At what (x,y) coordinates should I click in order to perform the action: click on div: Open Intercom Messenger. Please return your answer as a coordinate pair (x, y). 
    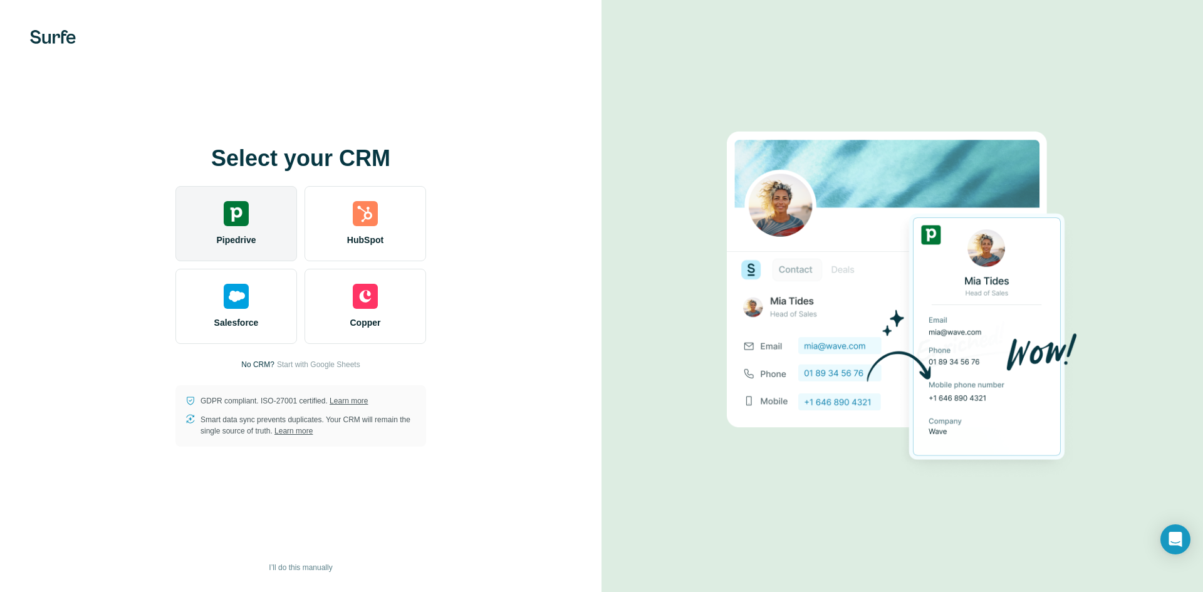
    Looking at the image, I should click on (1175, 539).